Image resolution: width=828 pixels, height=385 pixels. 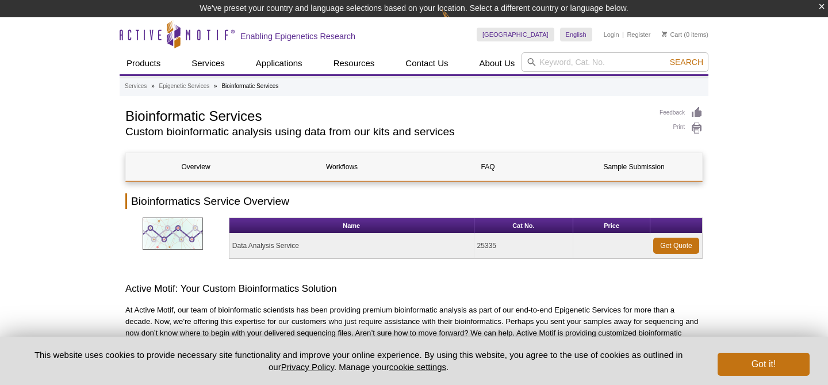 What do you see at coordinates (172, 233) in the screenshot?
I see `img: Bioinformatic data` at bounding box center [172, 233].